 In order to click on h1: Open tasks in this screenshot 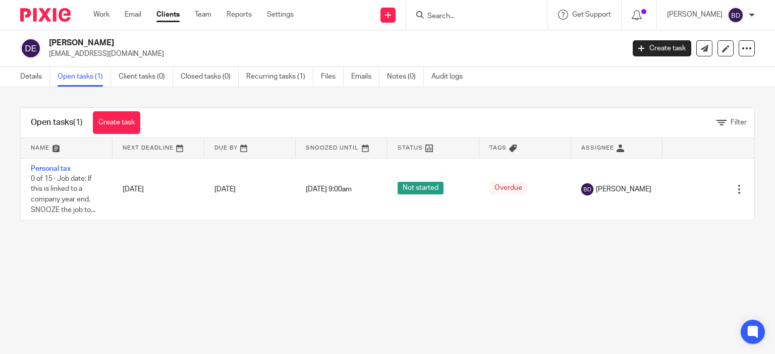, I will do `click(56, 123)`.